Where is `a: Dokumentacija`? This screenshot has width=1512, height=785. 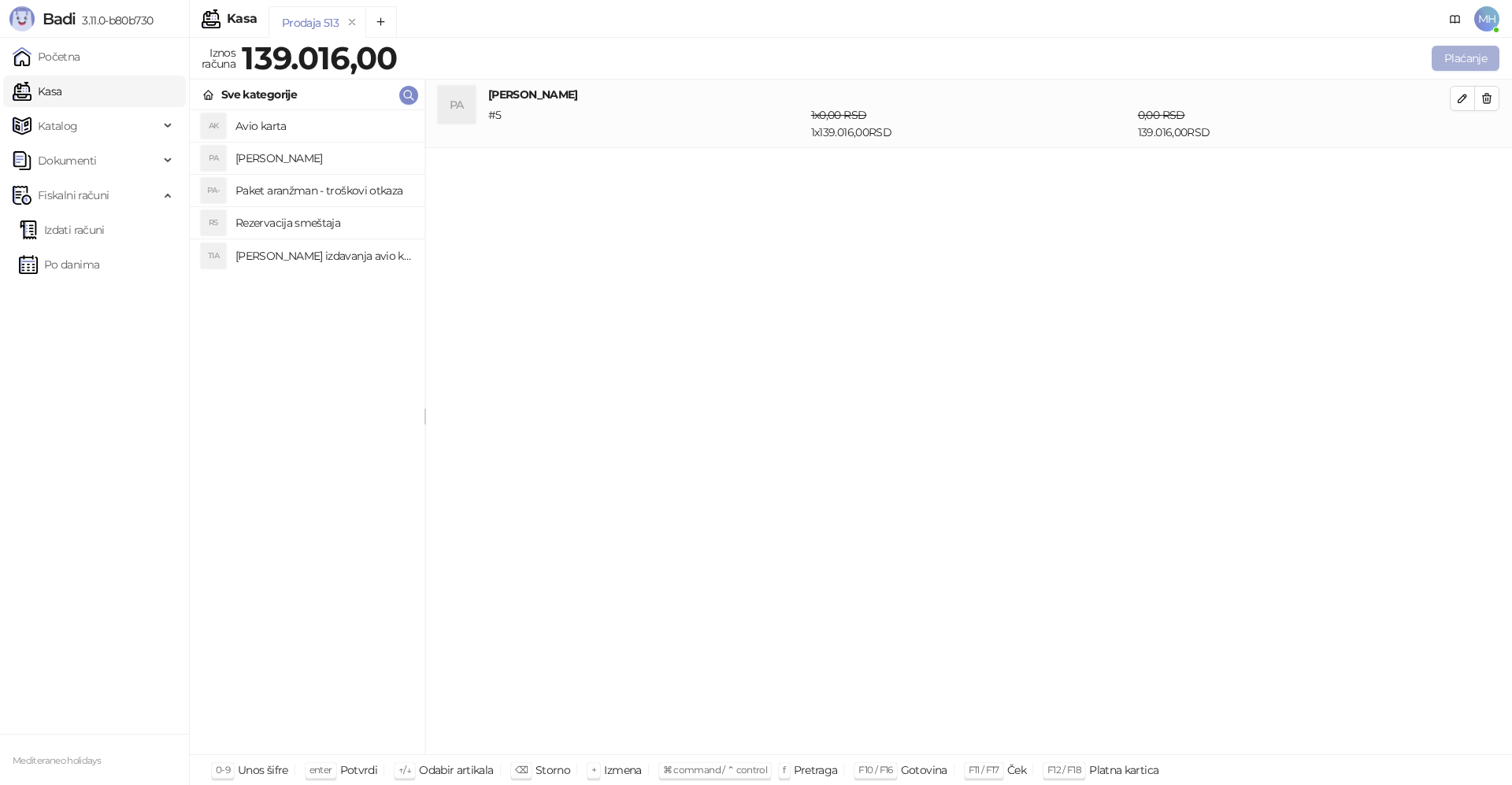 a: Dokumentacija is located at coordinates (1455, 19).